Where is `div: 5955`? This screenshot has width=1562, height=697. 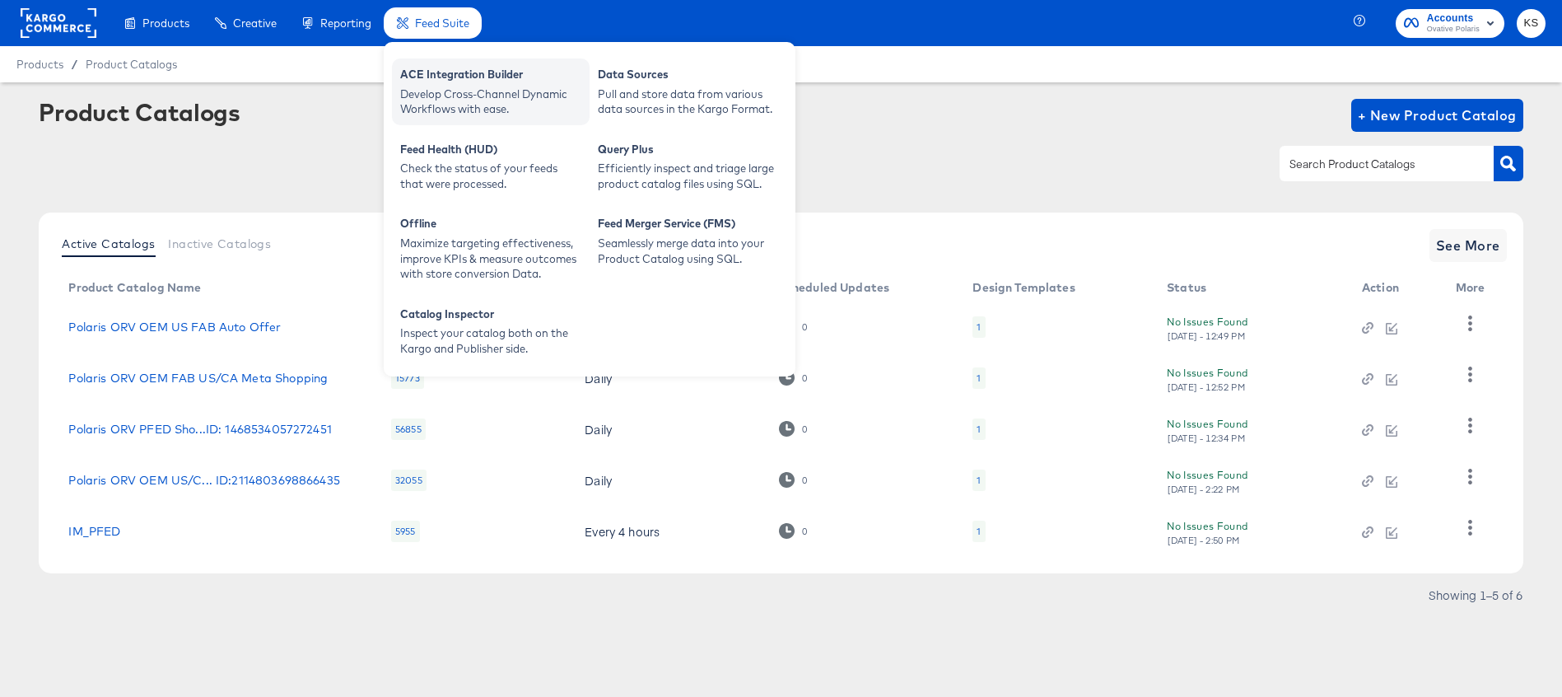
div: 5955 is located at coordinates (405, 531).